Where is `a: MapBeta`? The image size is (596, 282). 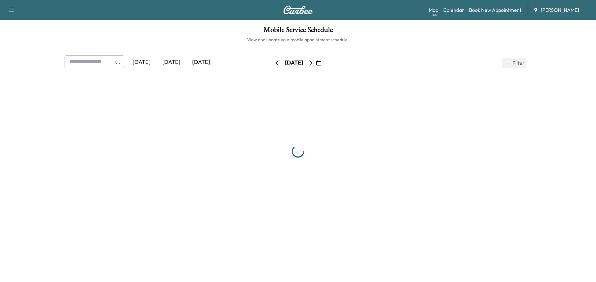 a: MapBeta is located at coordinates (434, 10).